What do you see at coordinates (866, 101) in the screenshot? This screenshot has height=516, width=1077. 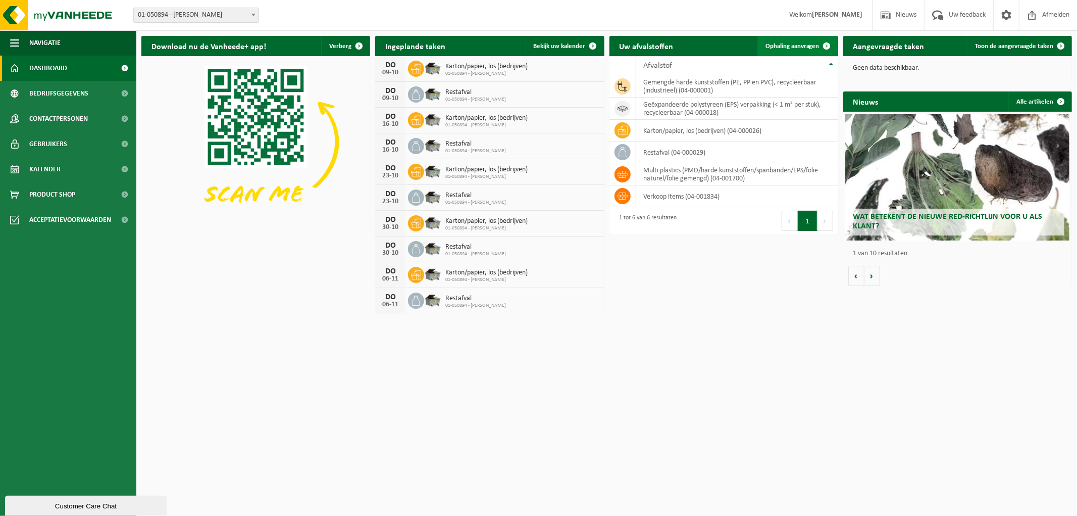 I see `h2: Nieuws` at bounding box center [866, 101].